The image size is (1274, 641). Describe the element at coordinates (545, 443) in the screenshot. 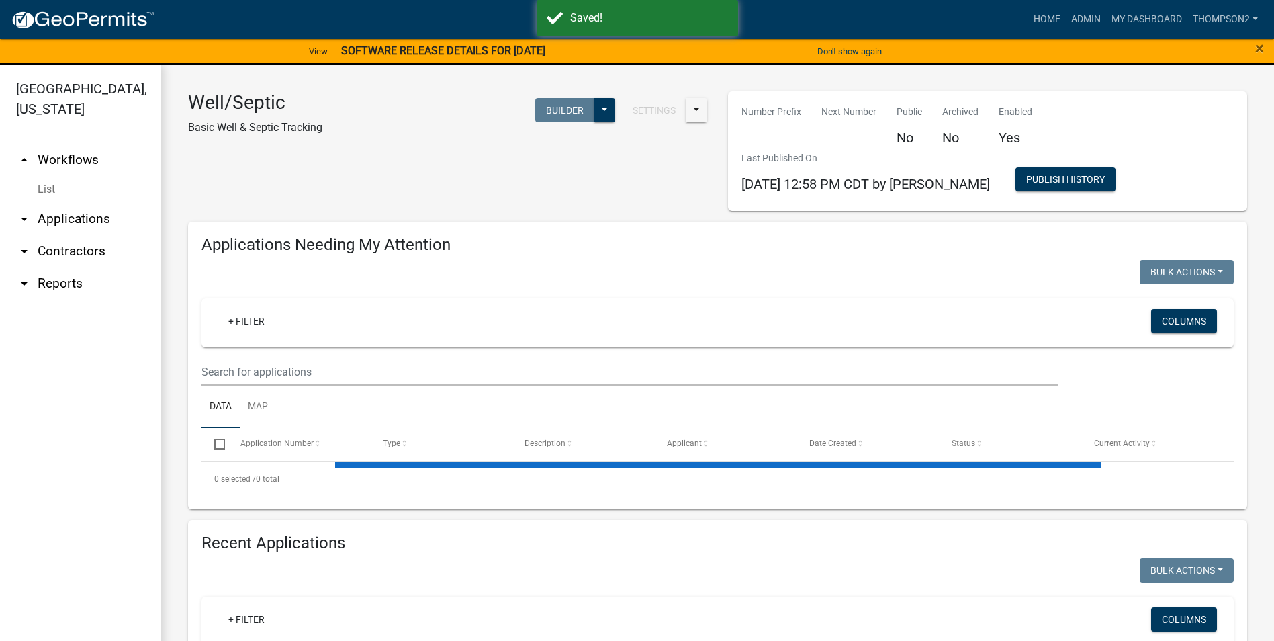

I see `span: Description` at that location.